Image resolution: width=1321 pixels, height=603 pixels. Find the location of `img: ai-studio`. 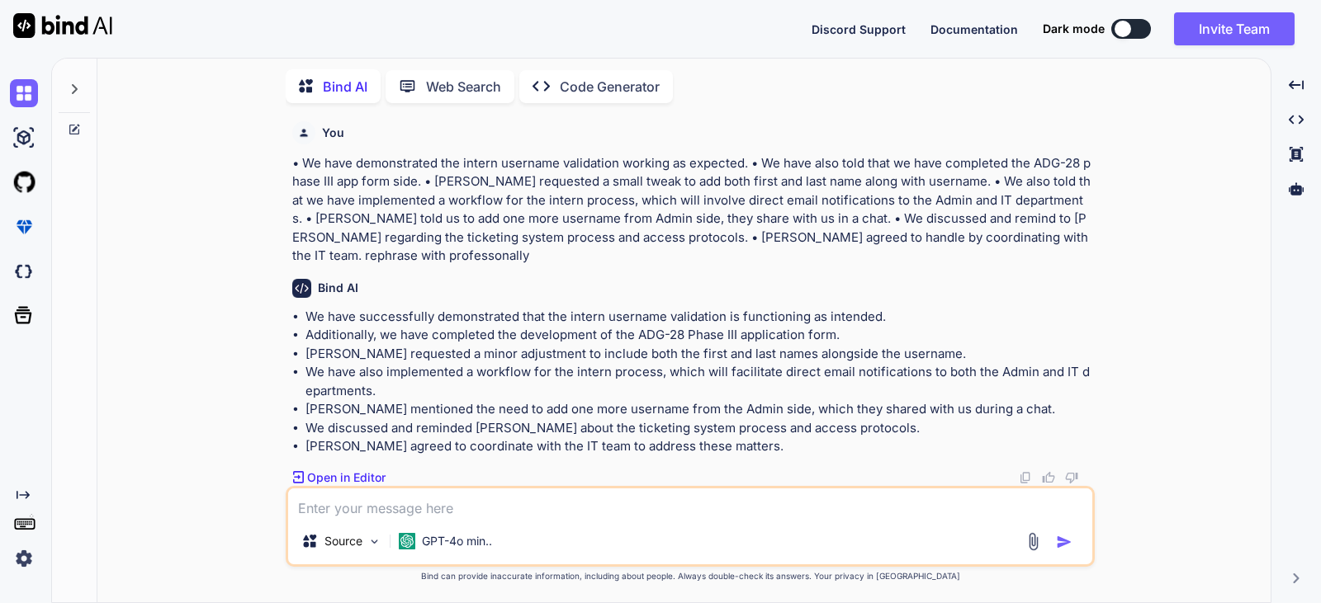

img: ai-studio is located at coordinates (24, 138).